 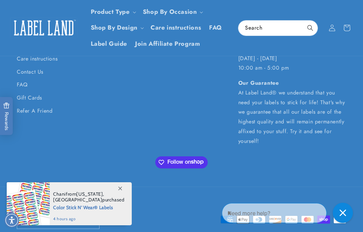 What do you see at coordinates (259, 83) in the screenshot?
I see `strong: Our Guarantee` at bounding box center [259, 83].